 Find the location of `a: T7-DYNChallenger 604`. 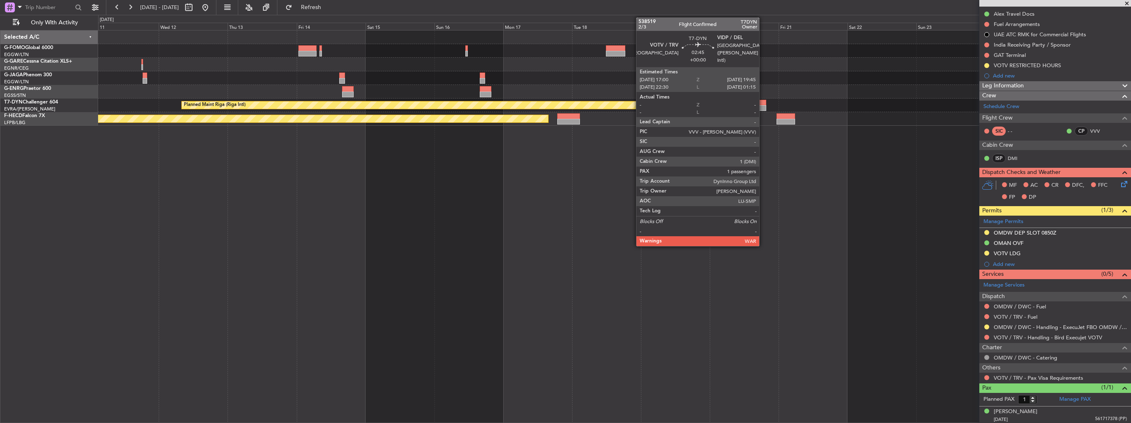

a: T7-DYNChallenger 604 is located at coordinates (31, 102).